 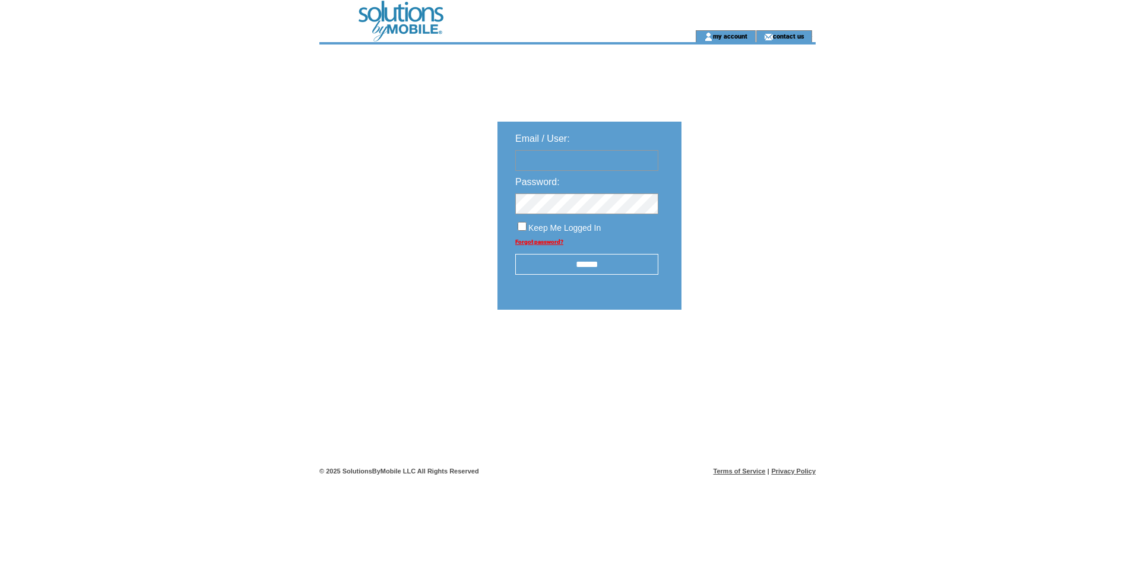 I want to click on a: Terms of Service, so click(x=740, y=471).